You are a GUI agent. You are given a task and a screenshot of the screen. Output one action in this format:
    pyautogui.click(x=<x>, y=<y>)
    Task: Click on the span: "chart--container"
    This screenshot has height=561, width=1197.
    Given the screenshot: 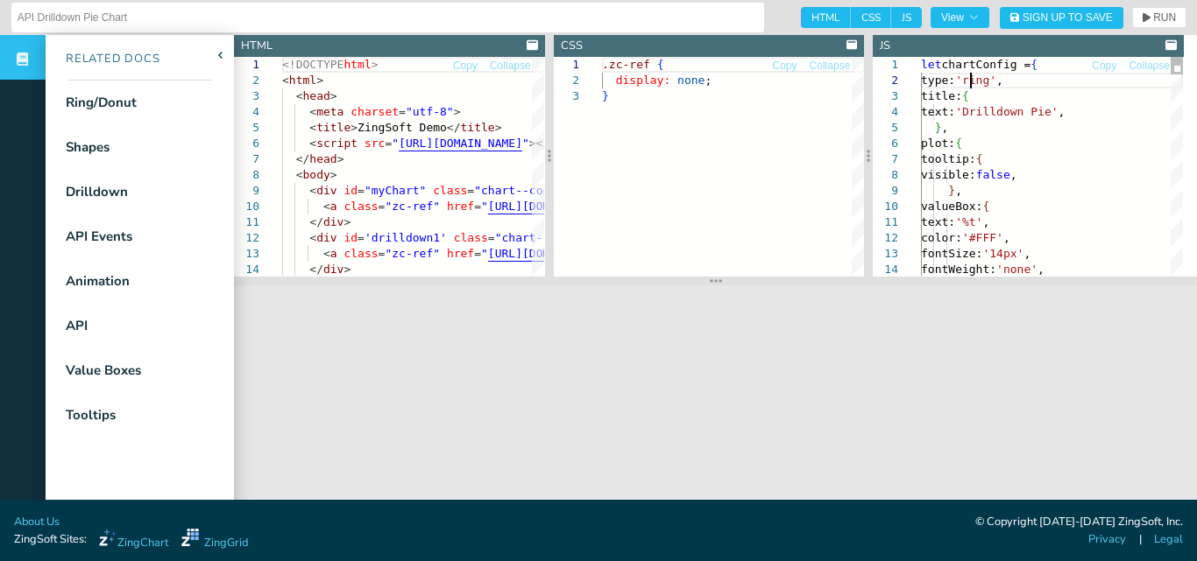 What is the action you would take?
    pyautogui.click(x=535, y=190)
    